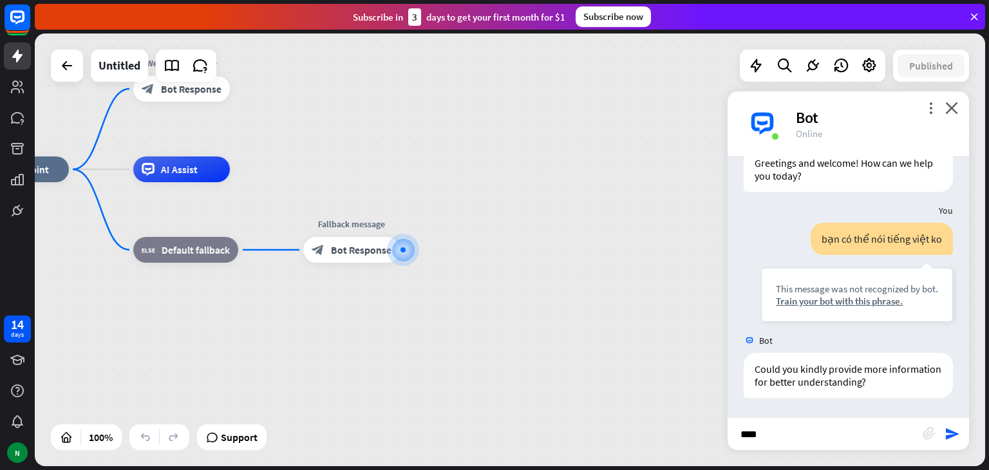 The width and height of the screenshot is (989, 470). What do you see at coordinates (951, 108) in the screenshot?
I see `i: close` at bounding box center [951, 108].